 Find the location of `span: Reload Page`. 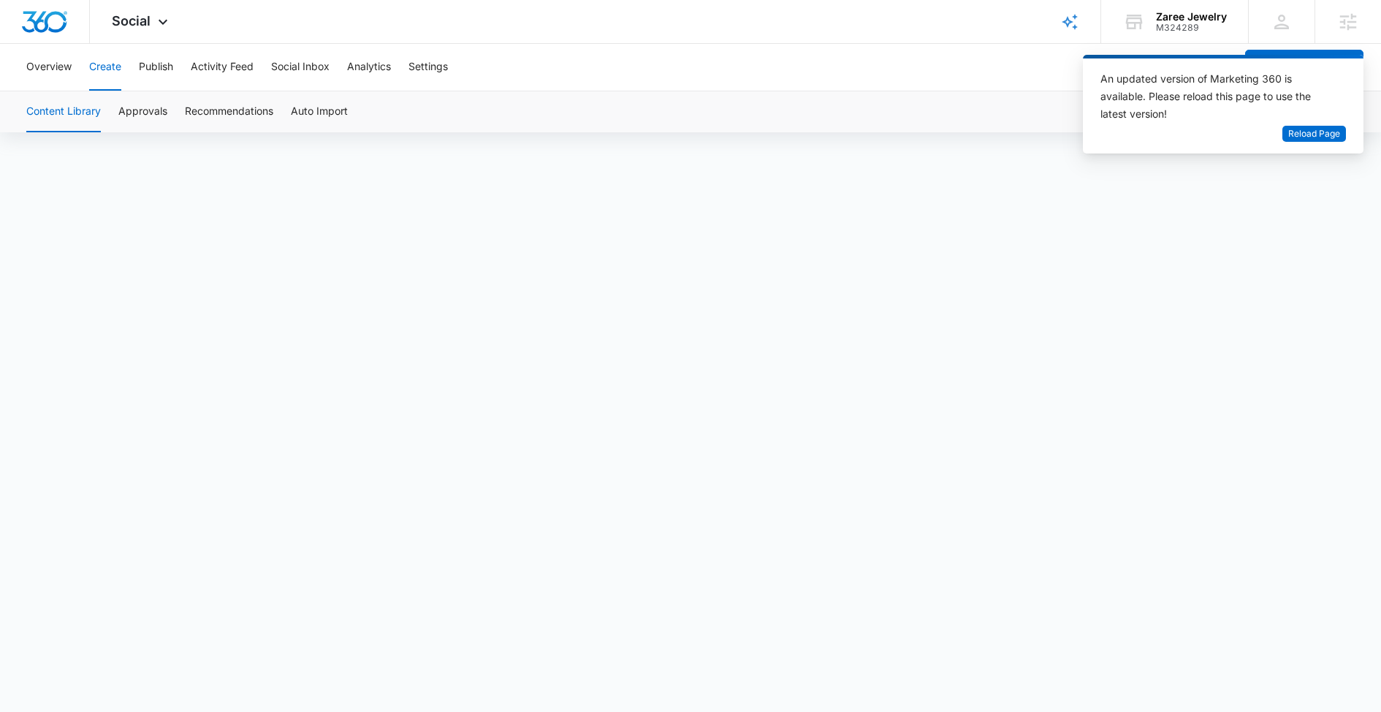

span: Reload Page is located at coordinates (1314, 134).